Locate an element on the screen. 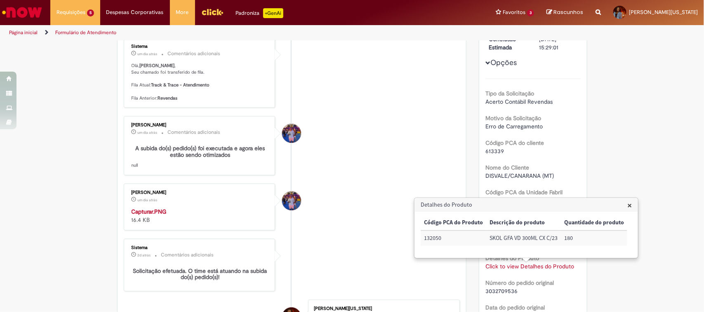  b: Revendas is located at coordinates (168, 98).